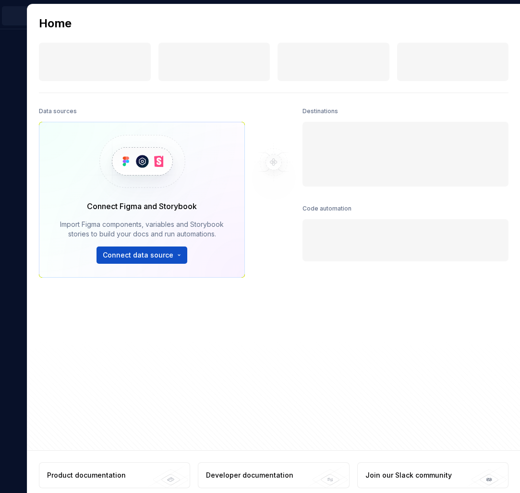 The height and width of the screenshot is (493, 520). What do you see at coordinates (55, 24) in the screenshot?
I see `h2: Home` at bounding box center [55, 24].